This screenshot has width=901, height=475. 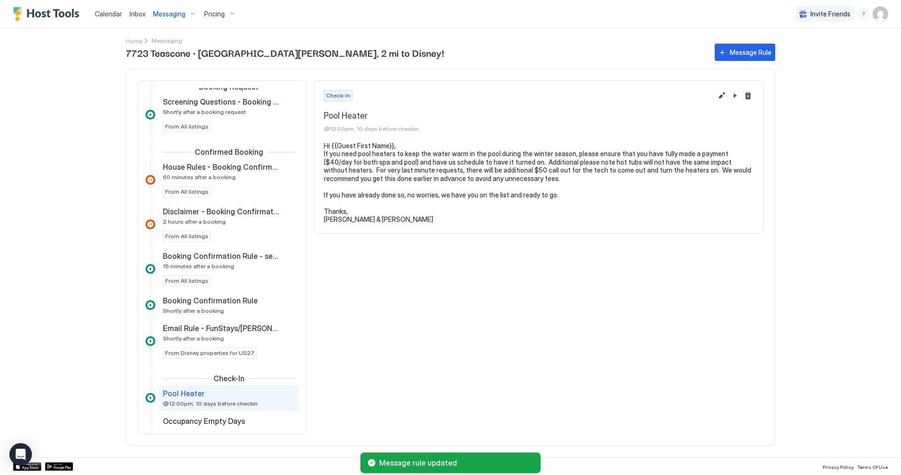 I want to click on span: Message rule updated, so click(x=456, y=463).